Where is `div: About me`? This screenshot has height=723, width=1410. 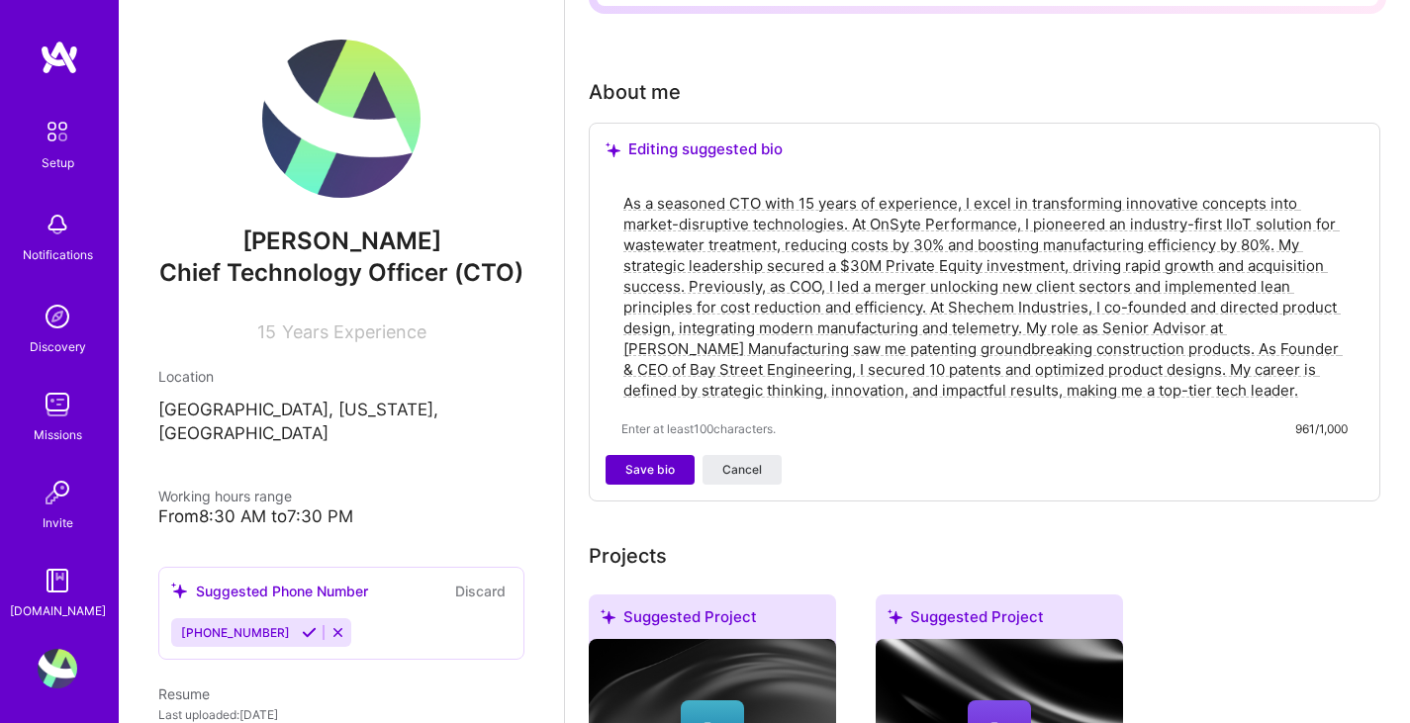 div: About me is located at coordinates (634, 92).